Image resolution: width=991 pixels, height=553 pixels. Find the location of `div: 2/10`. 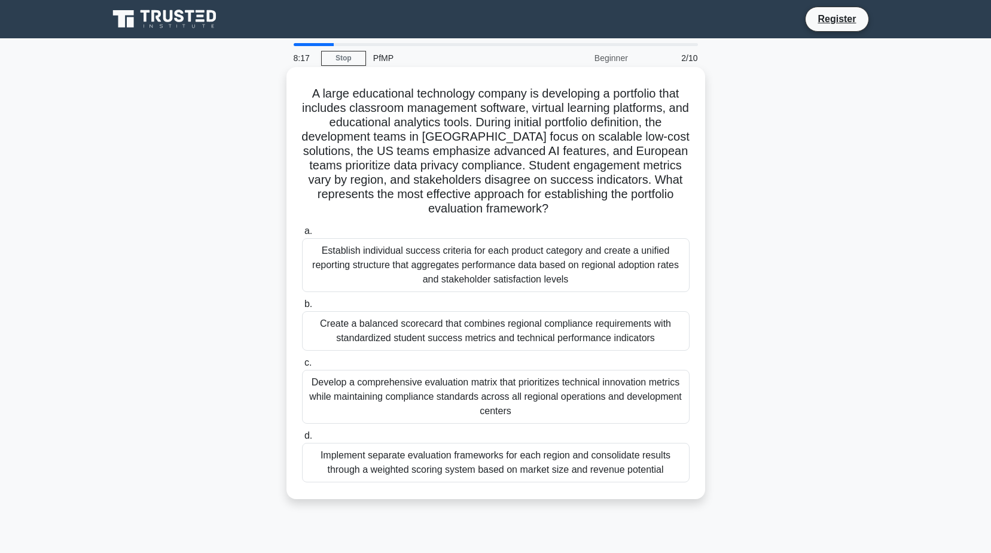

div: 2/10 is located at coordinates (670, 58).